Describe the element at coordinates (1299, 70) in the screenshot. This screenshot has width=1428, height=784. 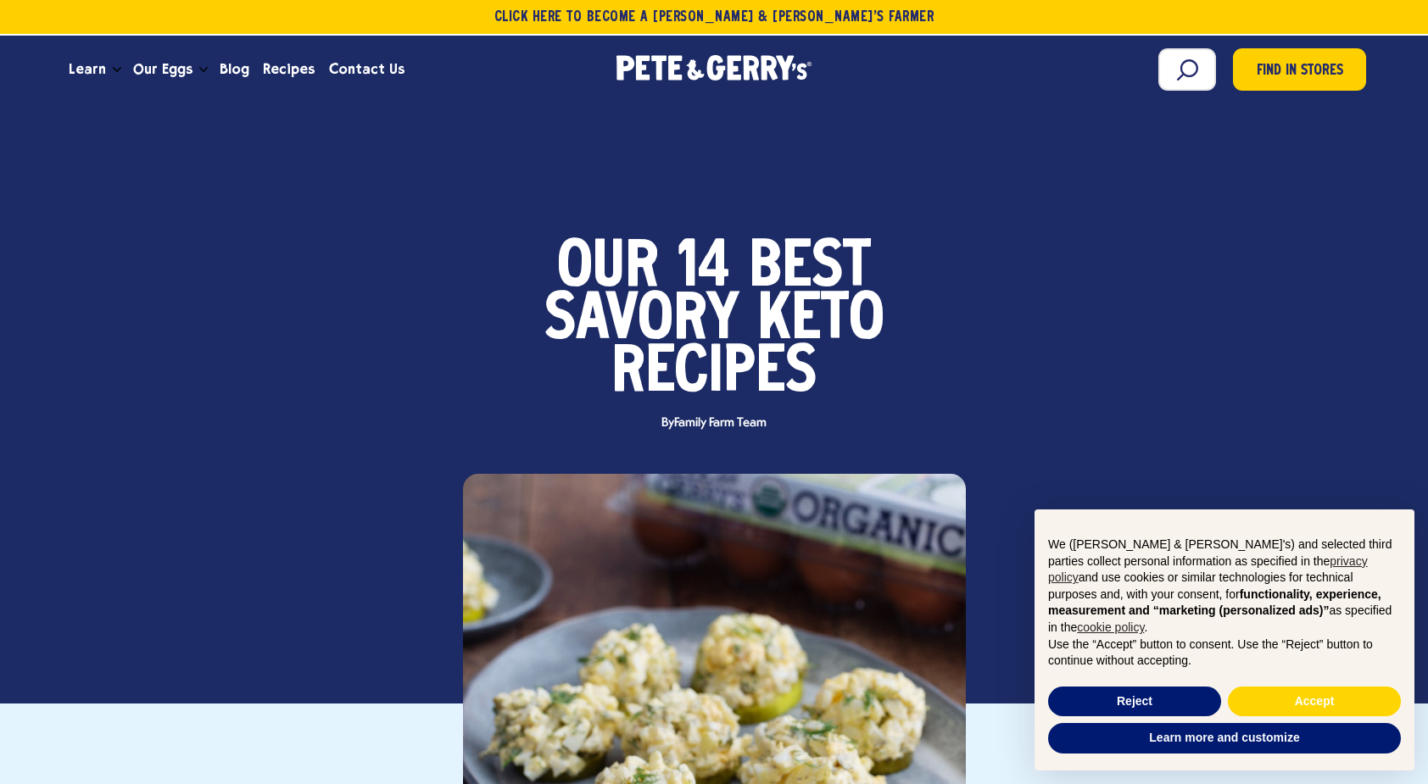
I see `a: Find in Stores` at that location.